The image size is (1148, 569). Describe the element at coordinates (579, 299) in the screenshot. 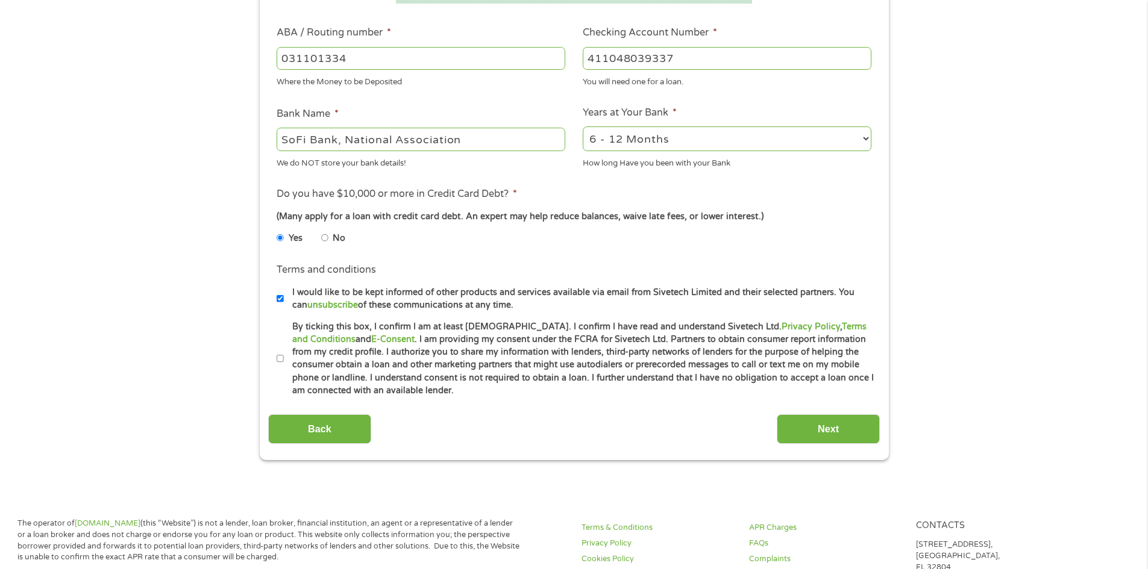

I see `label: I would like to be kept informed of other products and services available via email from Sivetech...` at that location.